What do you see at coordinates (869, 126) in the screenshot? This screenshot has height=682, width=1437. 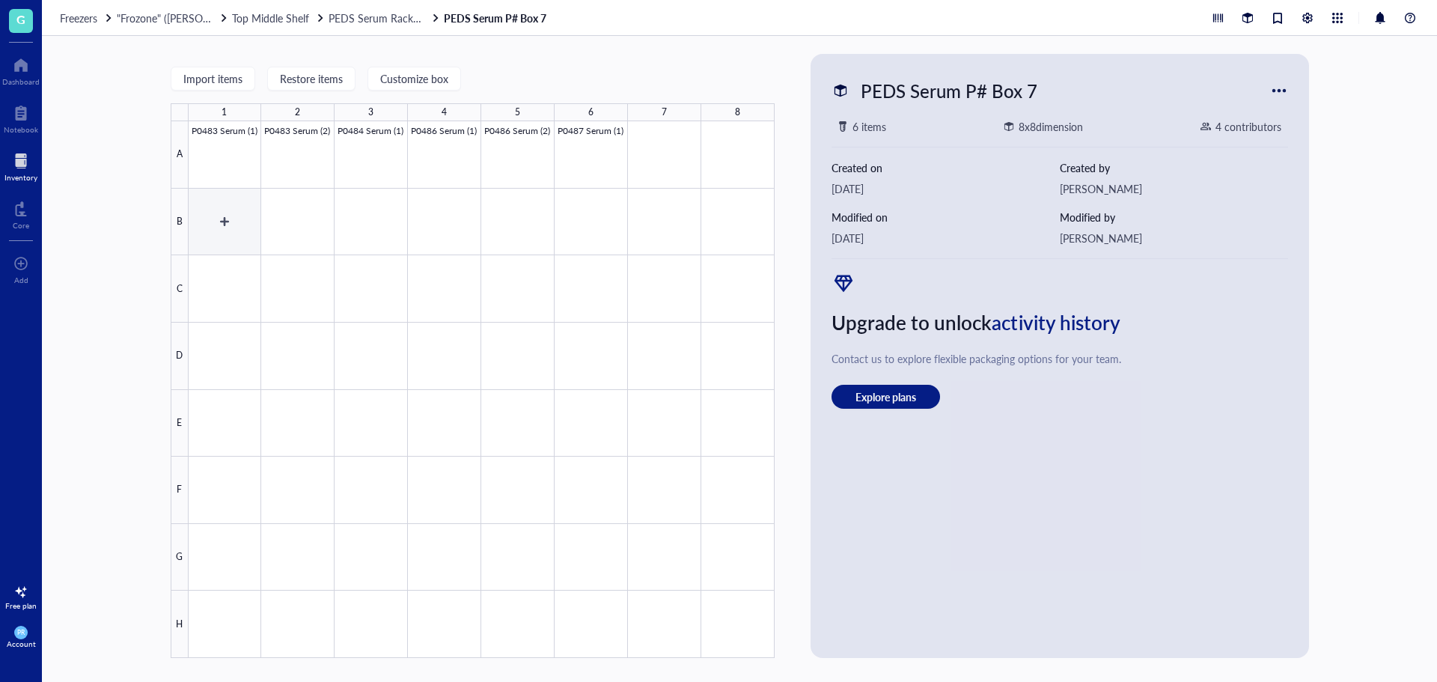 I see `div: 6 items` at bounding box center [869, 126].